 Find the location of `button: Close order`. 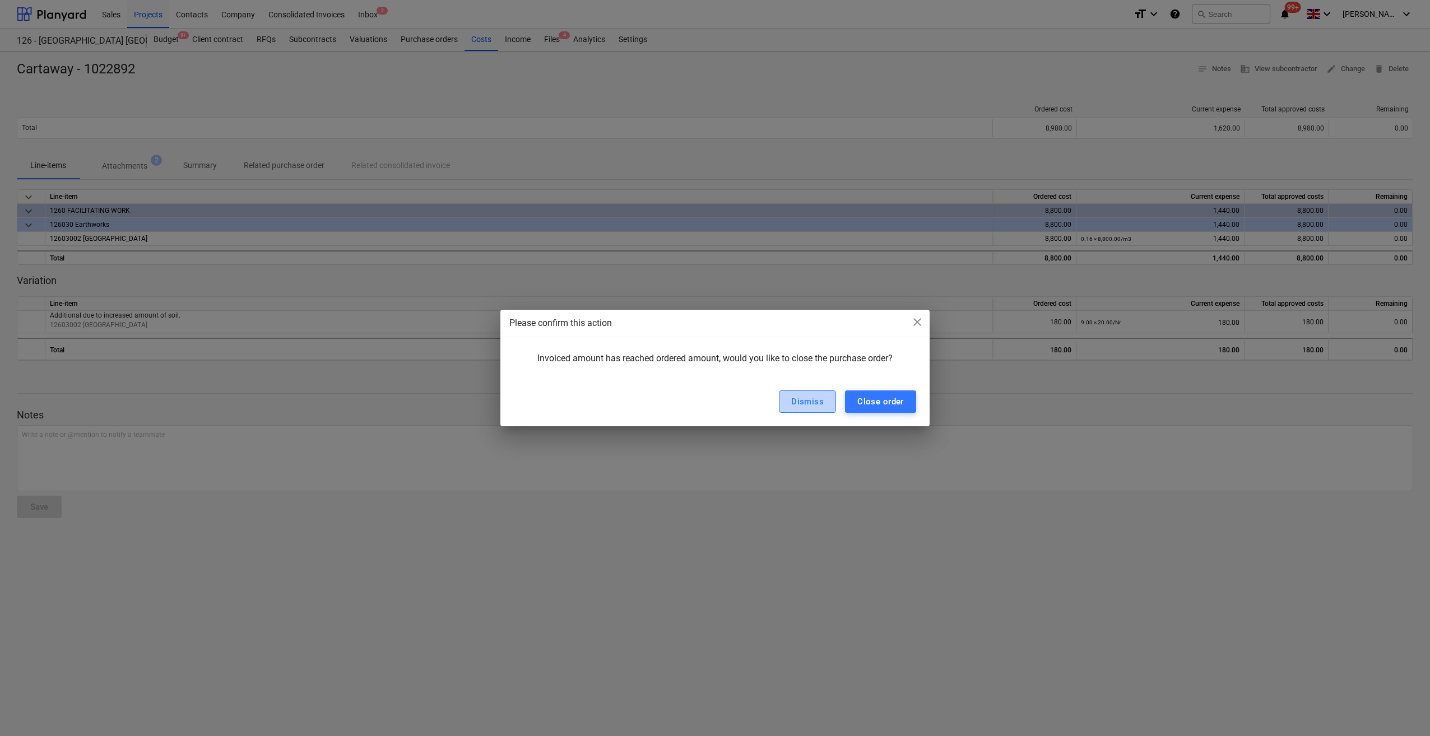

button: Close order is located at coordinates (880, 402).